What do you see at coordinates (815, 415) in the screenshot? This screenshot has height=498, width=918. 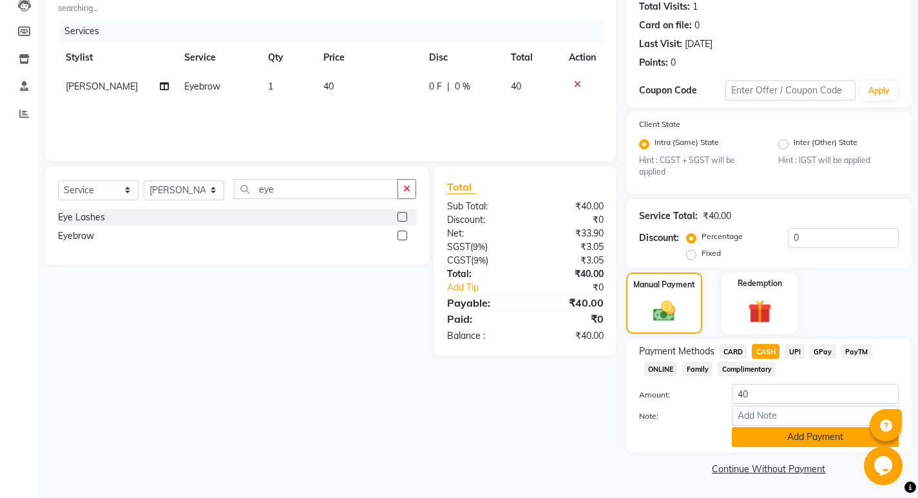 I see `input: Add Note` at bounding box center [815, 415].